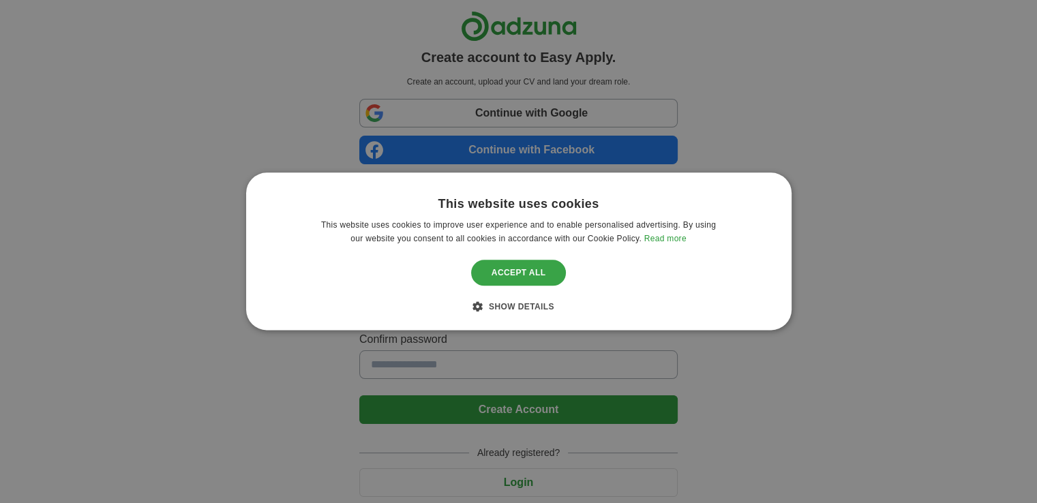  Describe the element at coordinates (519, 251) in the screenshot. I see `div: Cookie consent dialog` at that location.